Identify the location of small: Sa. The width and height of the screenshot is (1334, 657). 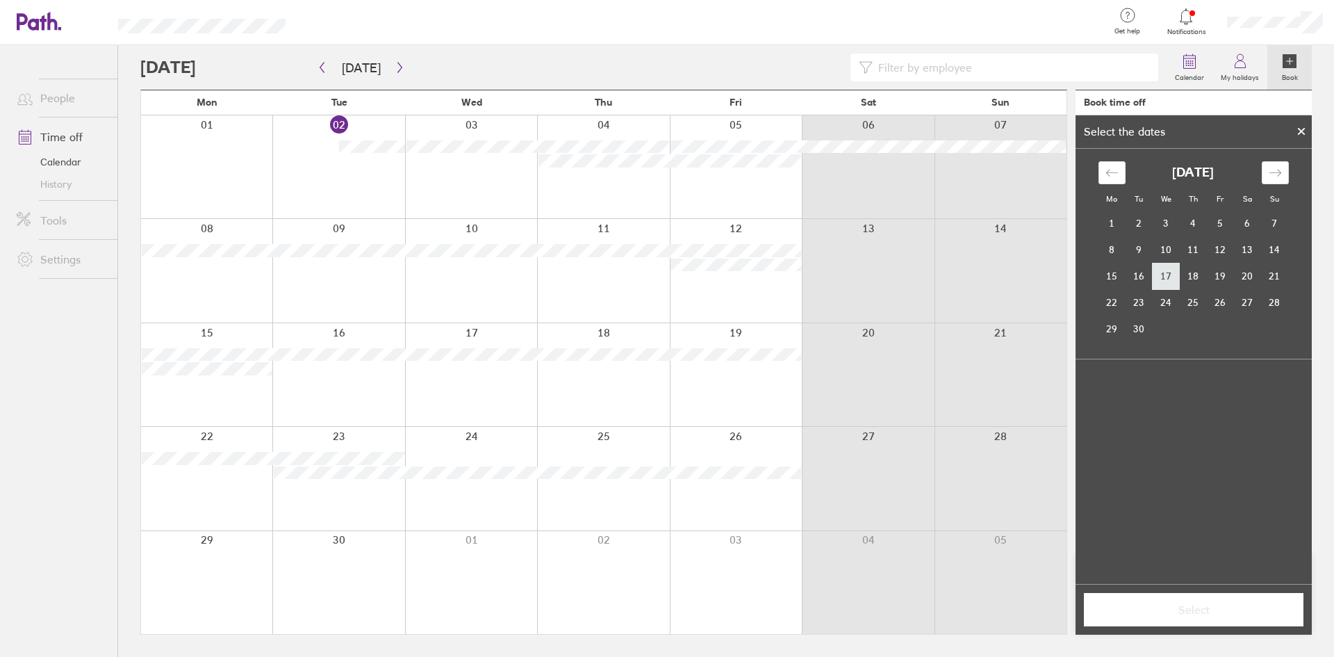
(1247, 199).